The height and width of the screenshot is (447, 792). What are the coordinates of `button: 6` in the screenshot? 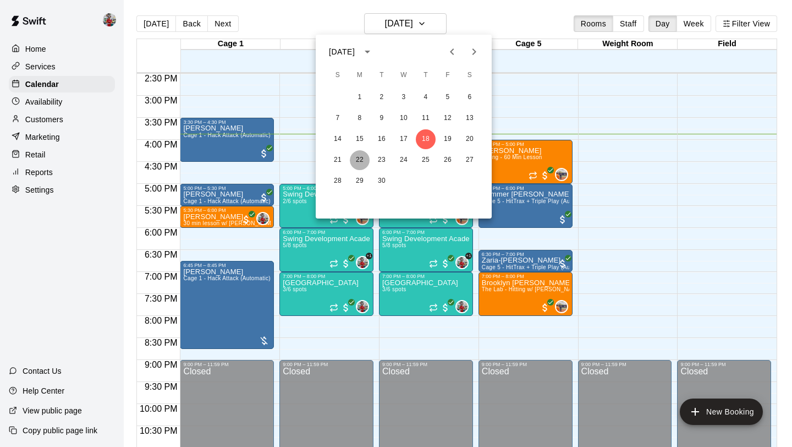 It's located at (470, 97).